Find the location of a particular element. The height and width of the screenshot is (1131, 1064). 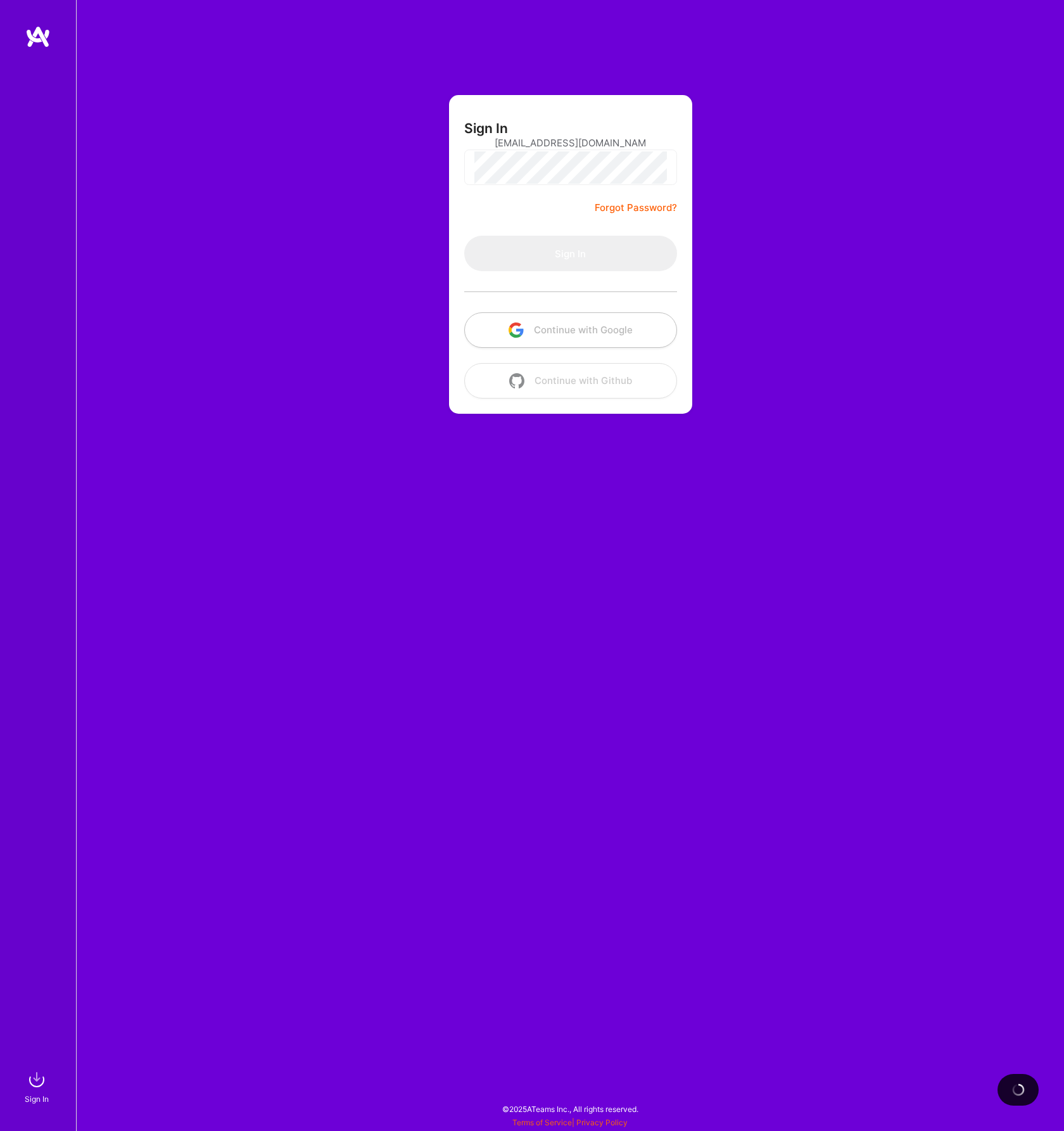

img: logo is located at coordinates (38, 37).